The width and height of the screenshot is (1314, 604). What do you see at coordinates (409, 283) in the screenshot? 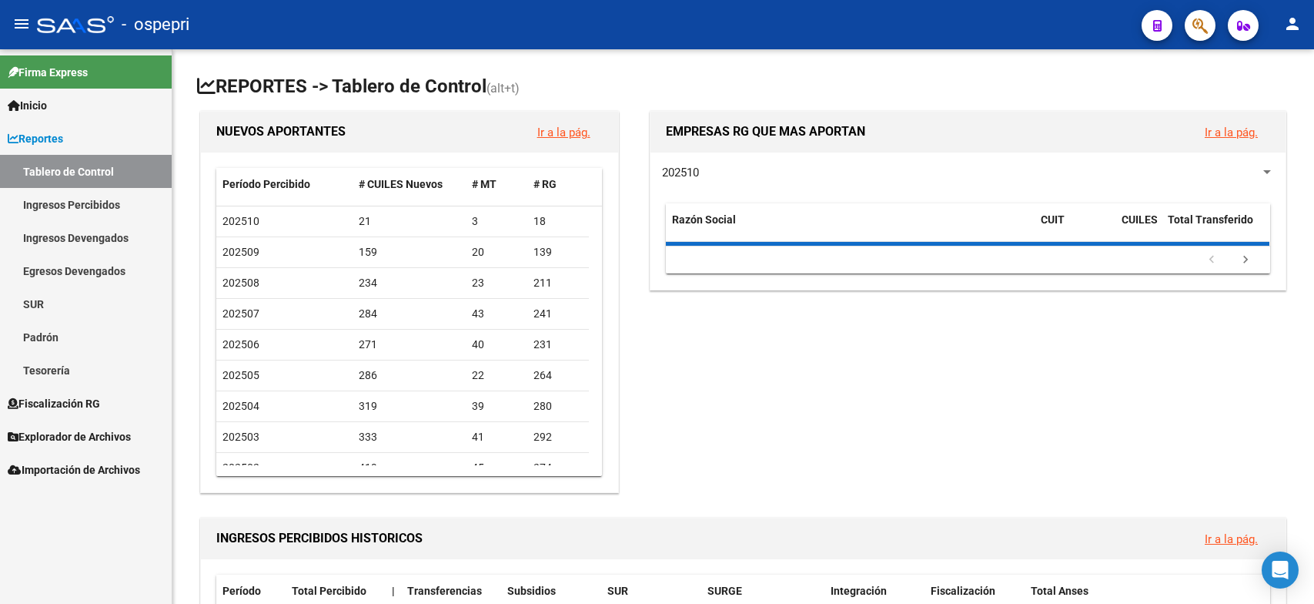
I see `div: 234` at bounding box center [409, 283].